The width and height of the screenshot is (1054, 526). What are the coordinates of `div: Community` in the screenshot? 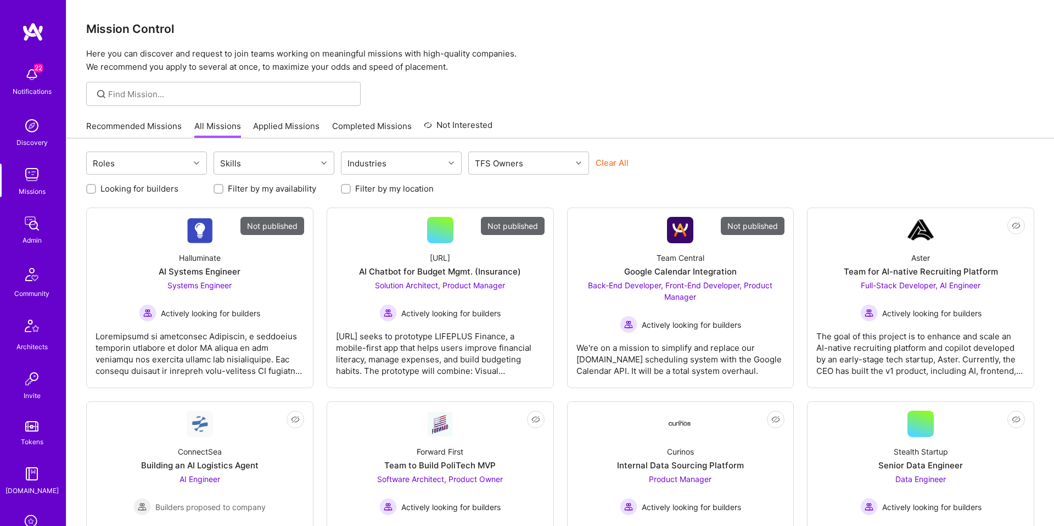 It's located at (32, 293).